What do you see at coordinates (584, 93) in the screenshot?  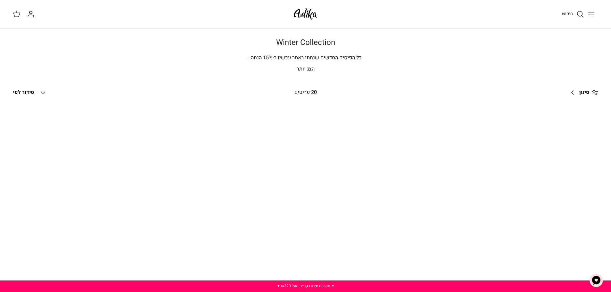 I see `span: סינון` at bounding box center [584, 93].